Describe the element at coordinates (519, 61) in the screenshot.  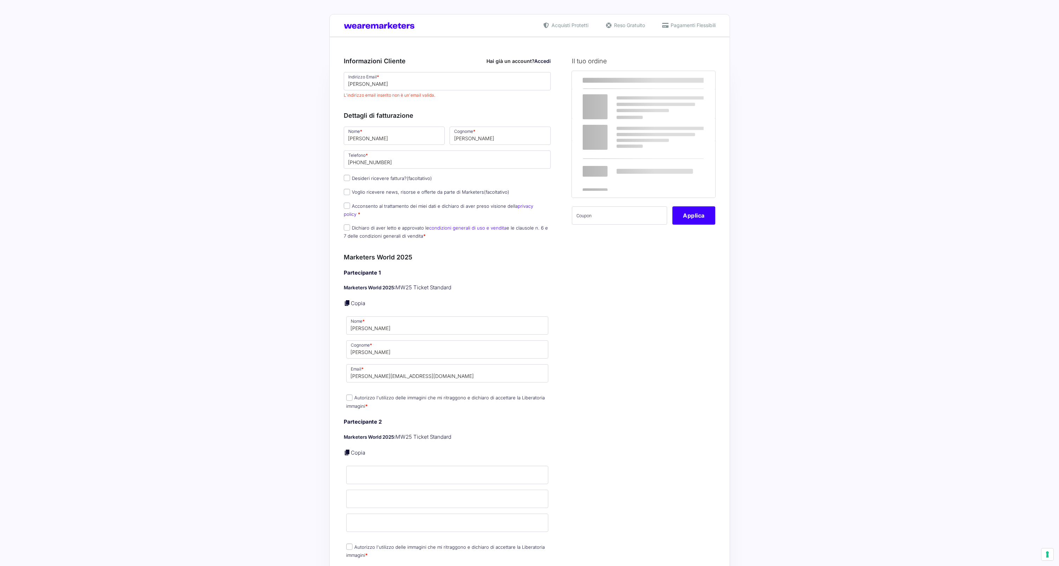
I see `div: Hai già un account?` at that location.